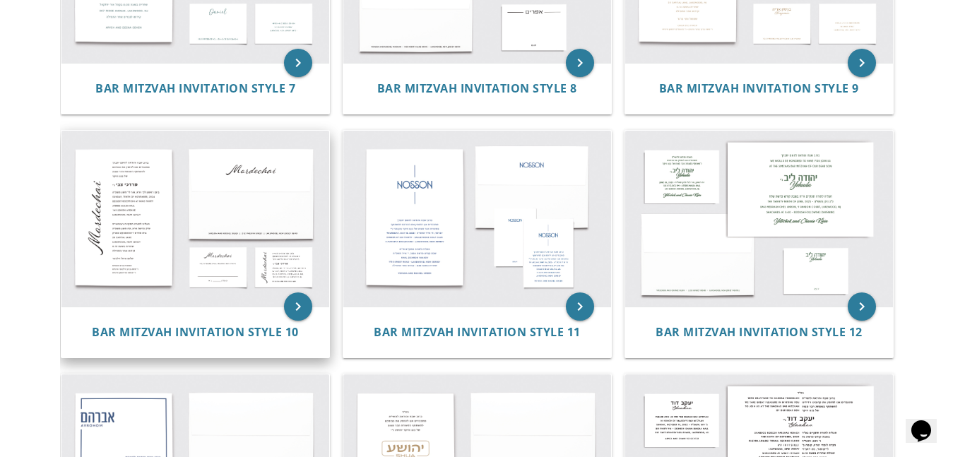  I want to click on img: Bar Mitzvah Invitation Style 12, so click(759, 218).